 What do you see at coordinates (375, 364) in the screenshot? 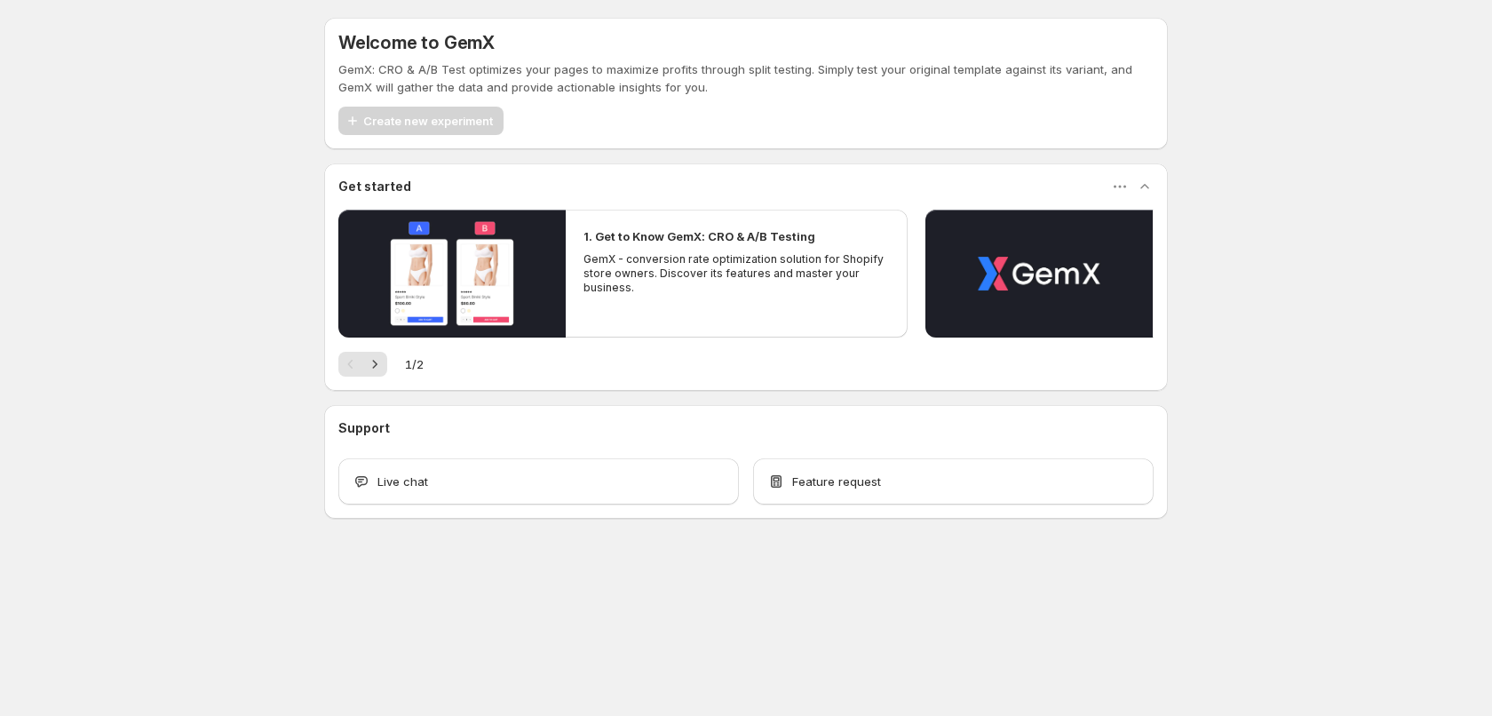
I see `button: Next` at bounding box center [375, 364].